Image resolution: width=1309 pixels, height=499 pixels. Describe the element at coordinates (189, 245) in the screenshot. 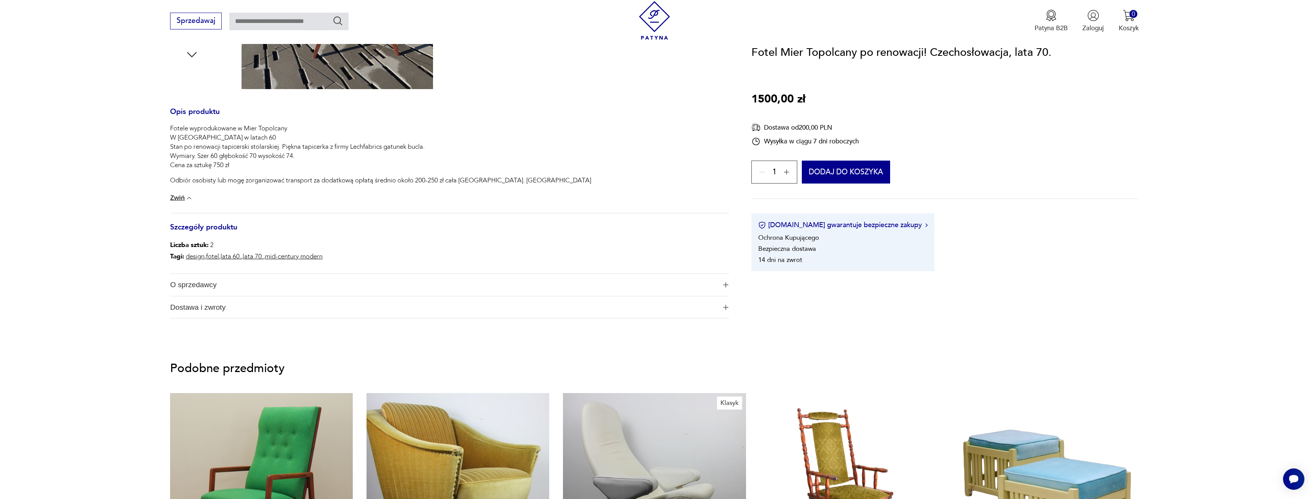

I see `b: Liczba sztuk:` at that location.